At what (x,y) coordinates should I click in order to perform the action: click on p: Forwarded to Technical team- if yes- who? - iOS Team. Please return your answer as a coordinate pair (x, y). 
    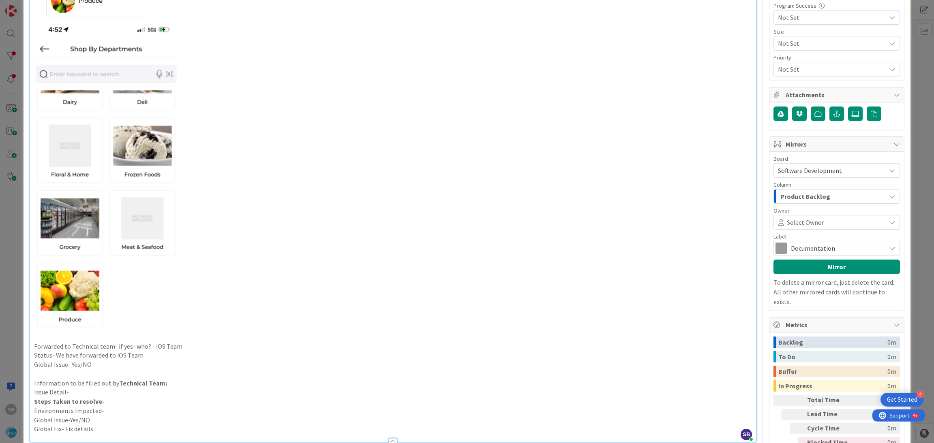
    Looking at the image, I should click on (393, 346).